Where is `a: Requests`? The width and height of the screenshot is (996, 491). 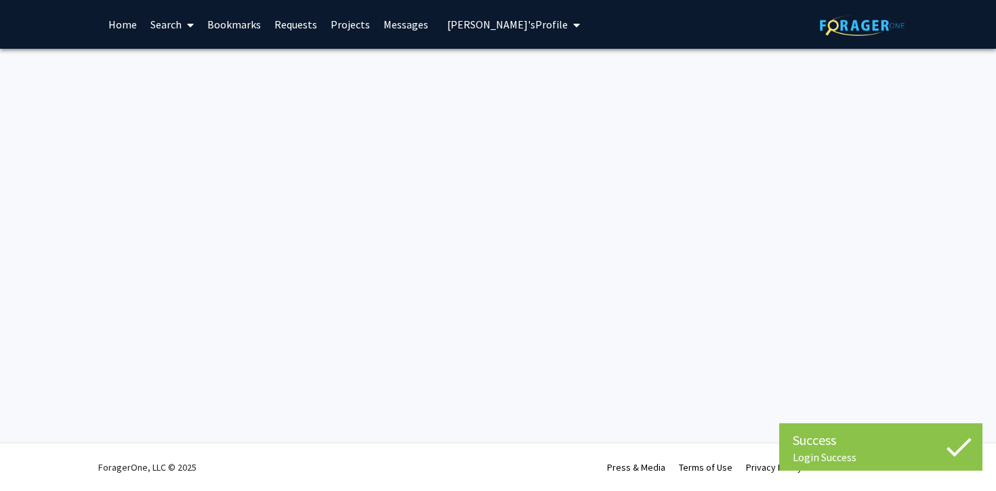
a: Requests is located at coordinates (296, 24).